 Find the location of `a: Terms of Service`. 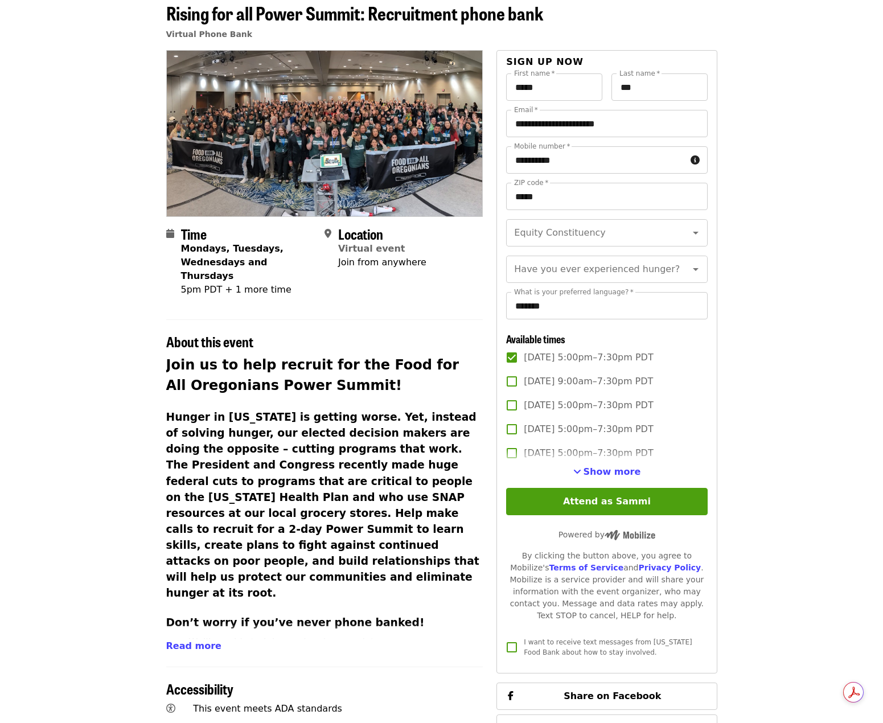

a: Terms of Service is located at coordinates (586, 568).